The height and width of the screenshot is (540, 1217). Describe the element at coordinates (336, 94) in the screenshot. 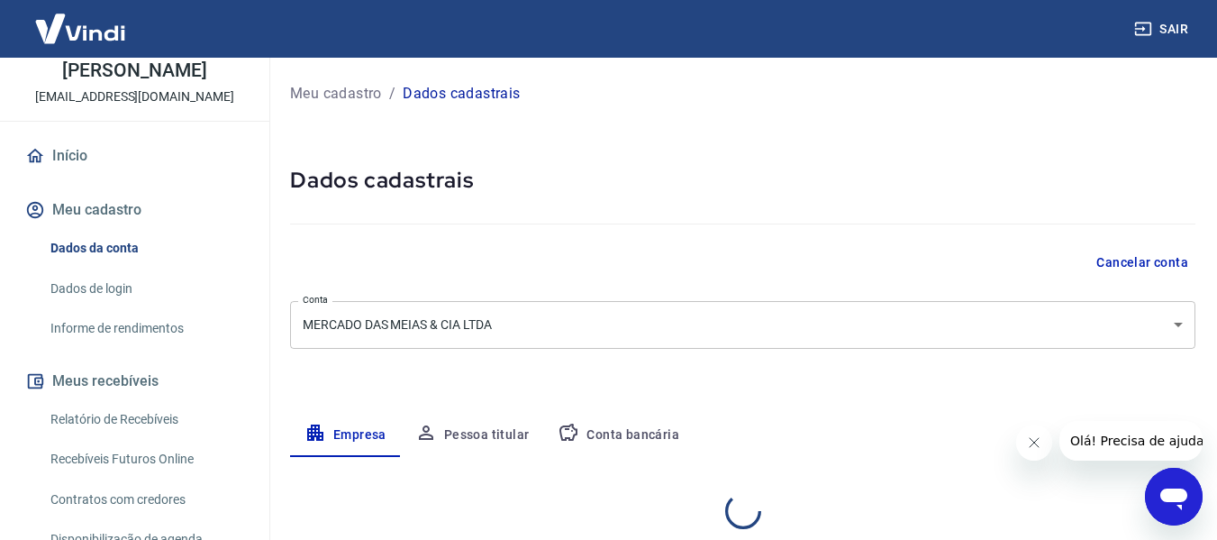

I see `a: Meu cadastro` at that location.